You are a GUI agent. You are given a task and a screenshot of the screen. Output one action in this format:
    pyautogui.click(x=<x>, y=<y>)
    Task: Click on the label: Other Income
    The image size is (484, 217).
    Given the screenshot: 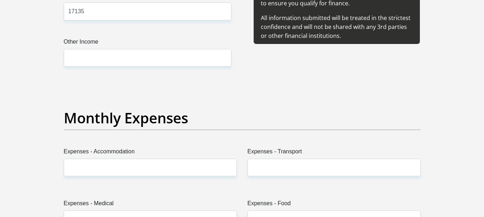 What is the action you would take?
    pyautogui.click(x=147, y=43)
    